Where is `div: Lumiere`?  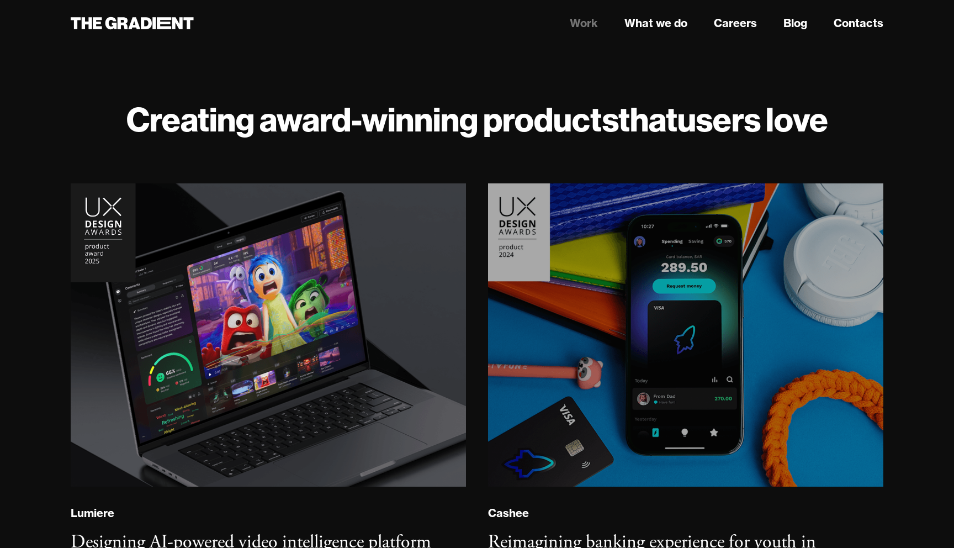
div: Lumiere is located at coordinates (92, 513).